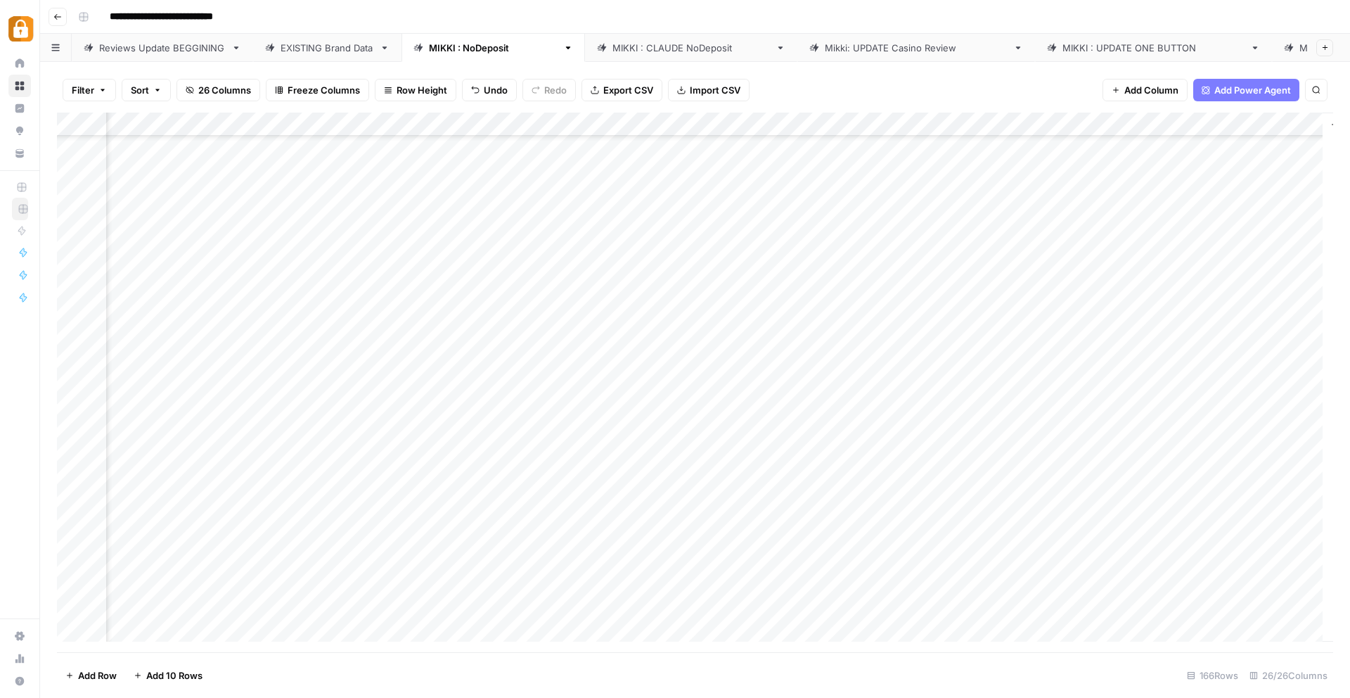 The image size is (1350, 698). I want to click on span: 26 Columns, so click(224, 90).